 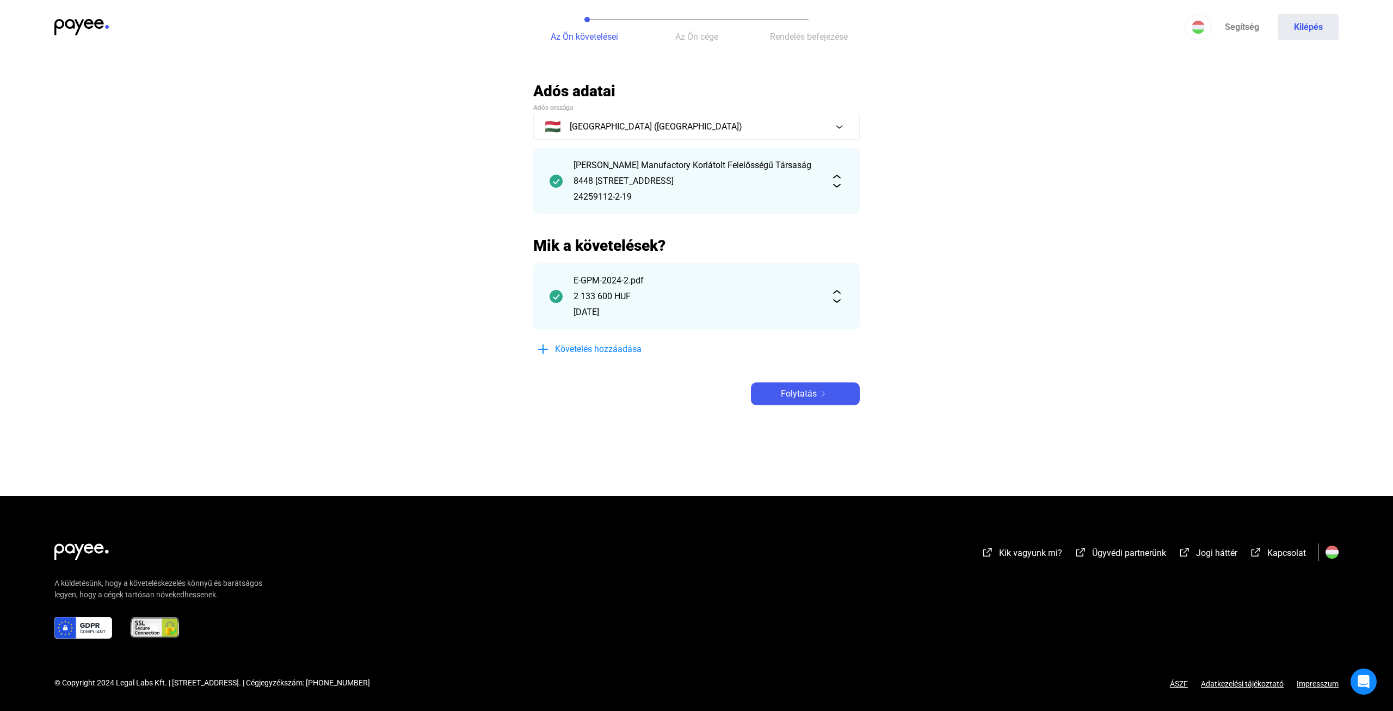 I want to click on span: Rendelés befejezése, so click(x=809, y=36).